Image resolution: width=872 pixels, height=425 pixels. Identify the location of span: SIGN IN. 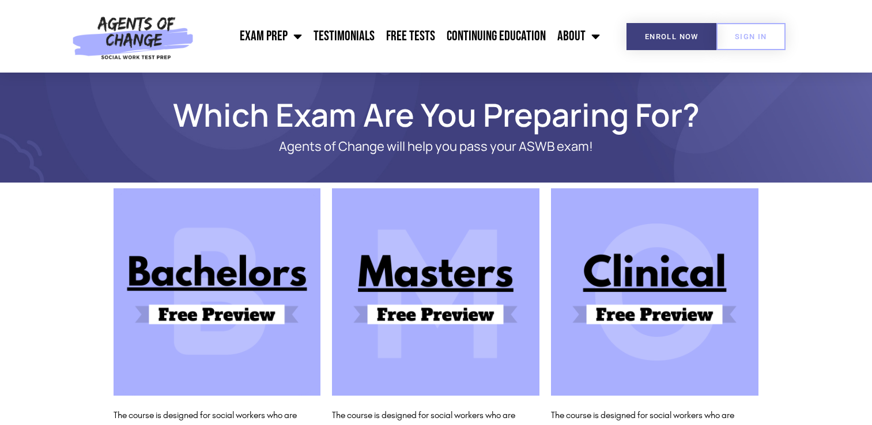
(751, 36).